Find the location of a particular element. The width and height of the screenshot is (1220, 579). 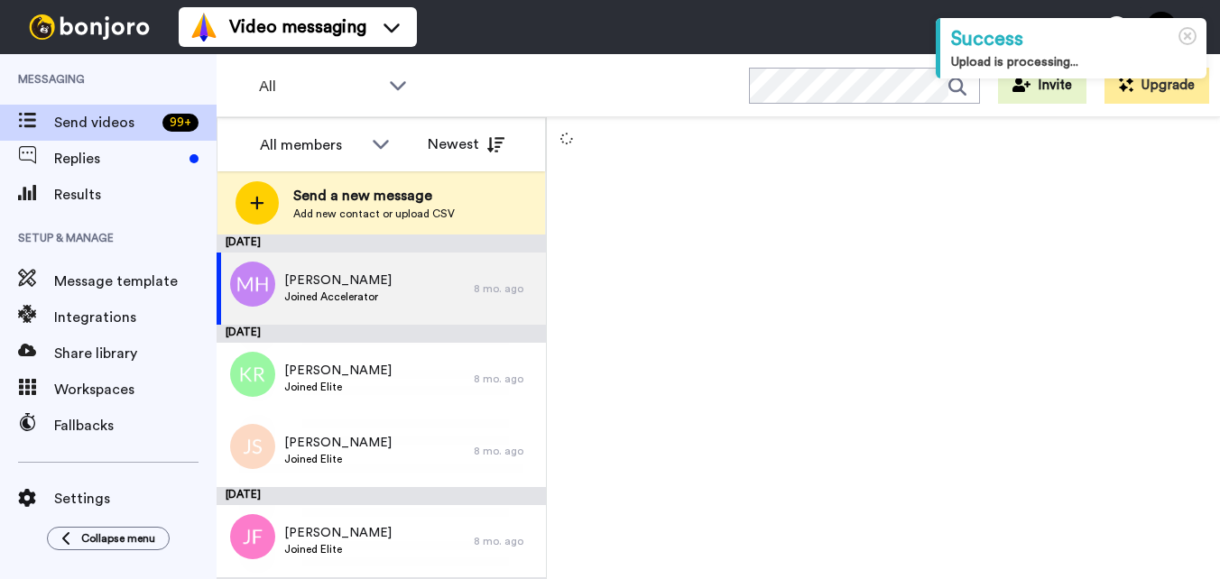

span: All is located at coordinates (319, 87).